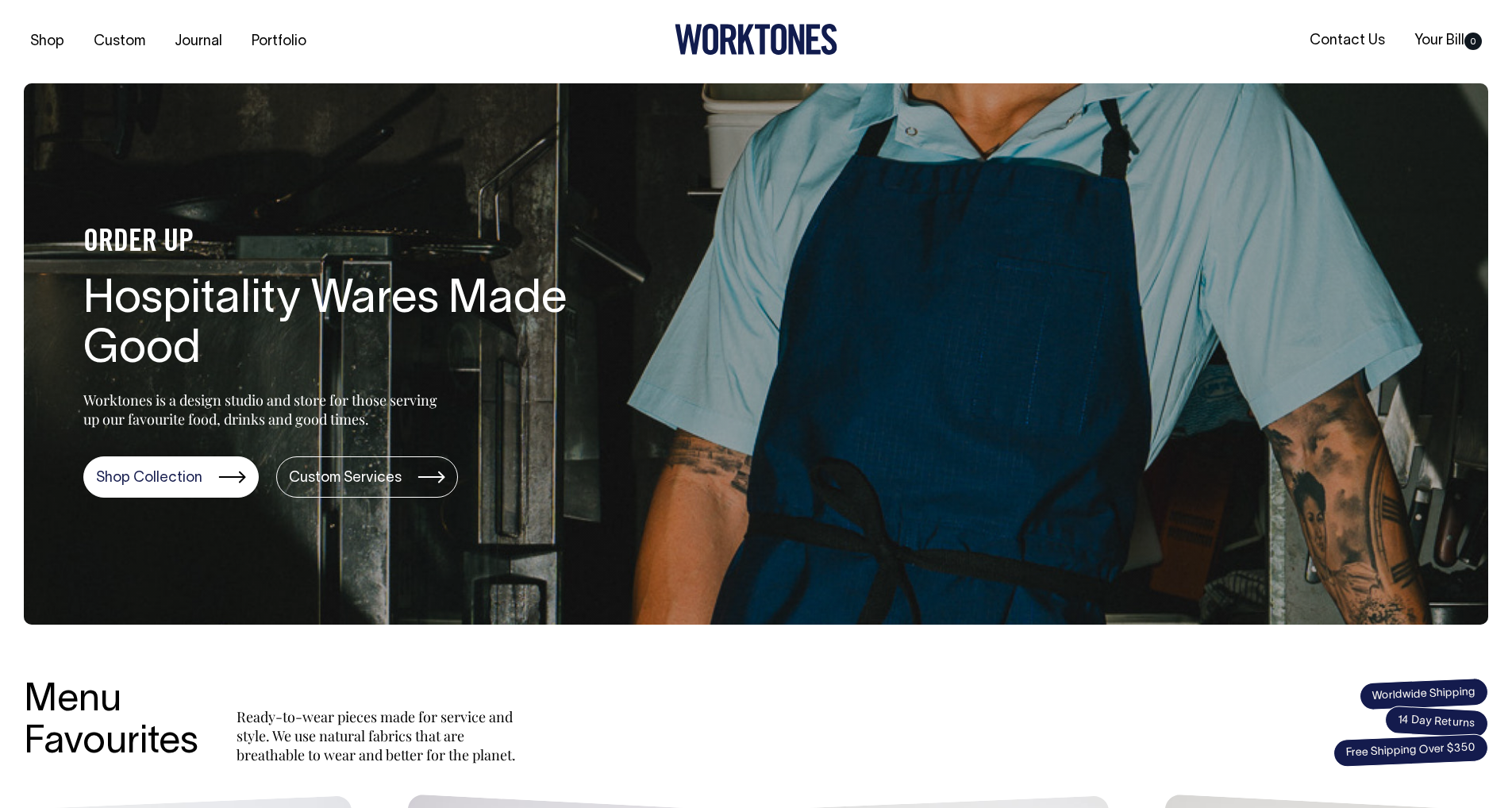 Image resolution: width=1512 pixels, height=808 pixels. Describe the element at coordinates (337, 243) in the screenshot. I see `h4: ORDER UP` at that location.